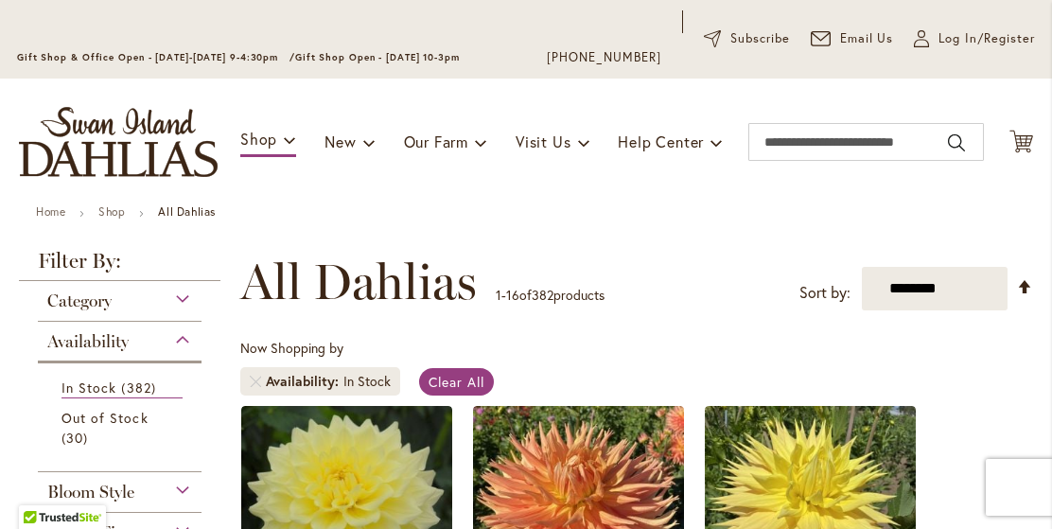 The width and height of the screenshot is (1052, 529). What do you see at coordinates (513, 294) in the screenshot?
I see `span: 16` at bounding box center [513, 294].